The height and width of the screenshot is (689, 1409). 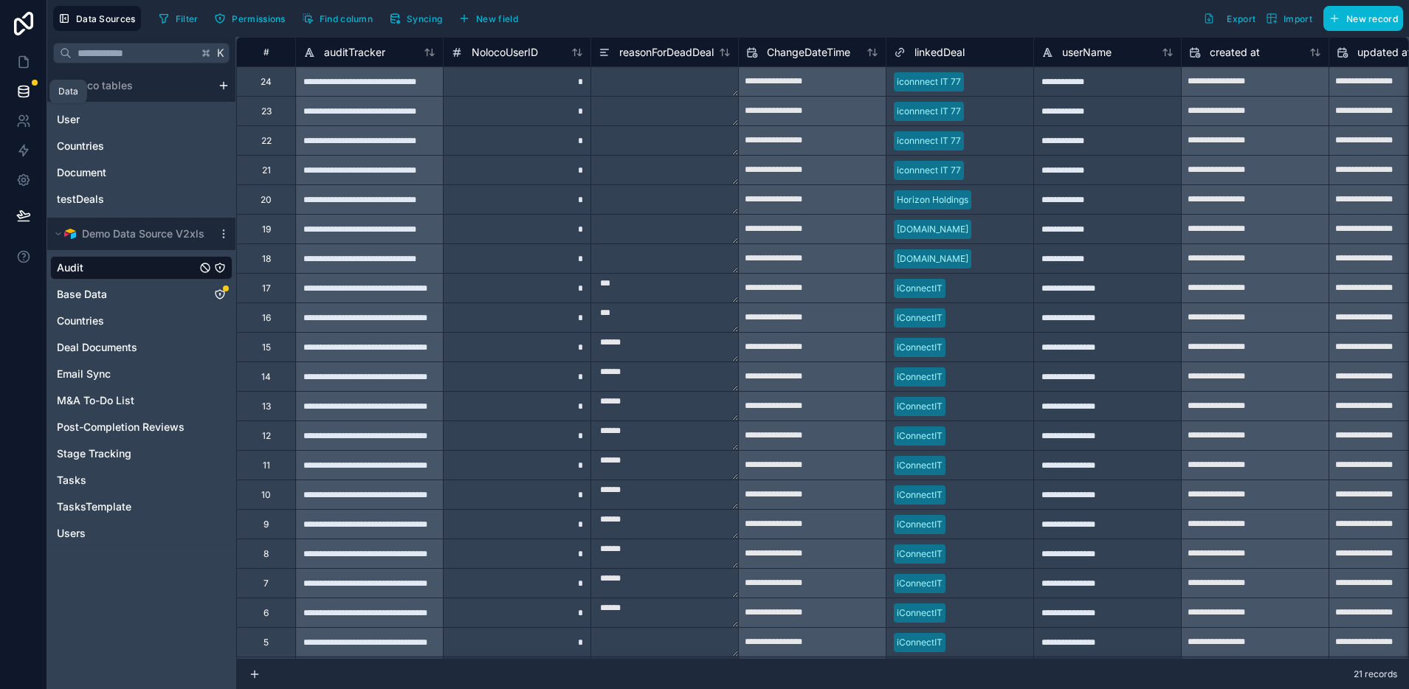 I want to click on a: M&A To-Do List, so click(x=126, y=401).